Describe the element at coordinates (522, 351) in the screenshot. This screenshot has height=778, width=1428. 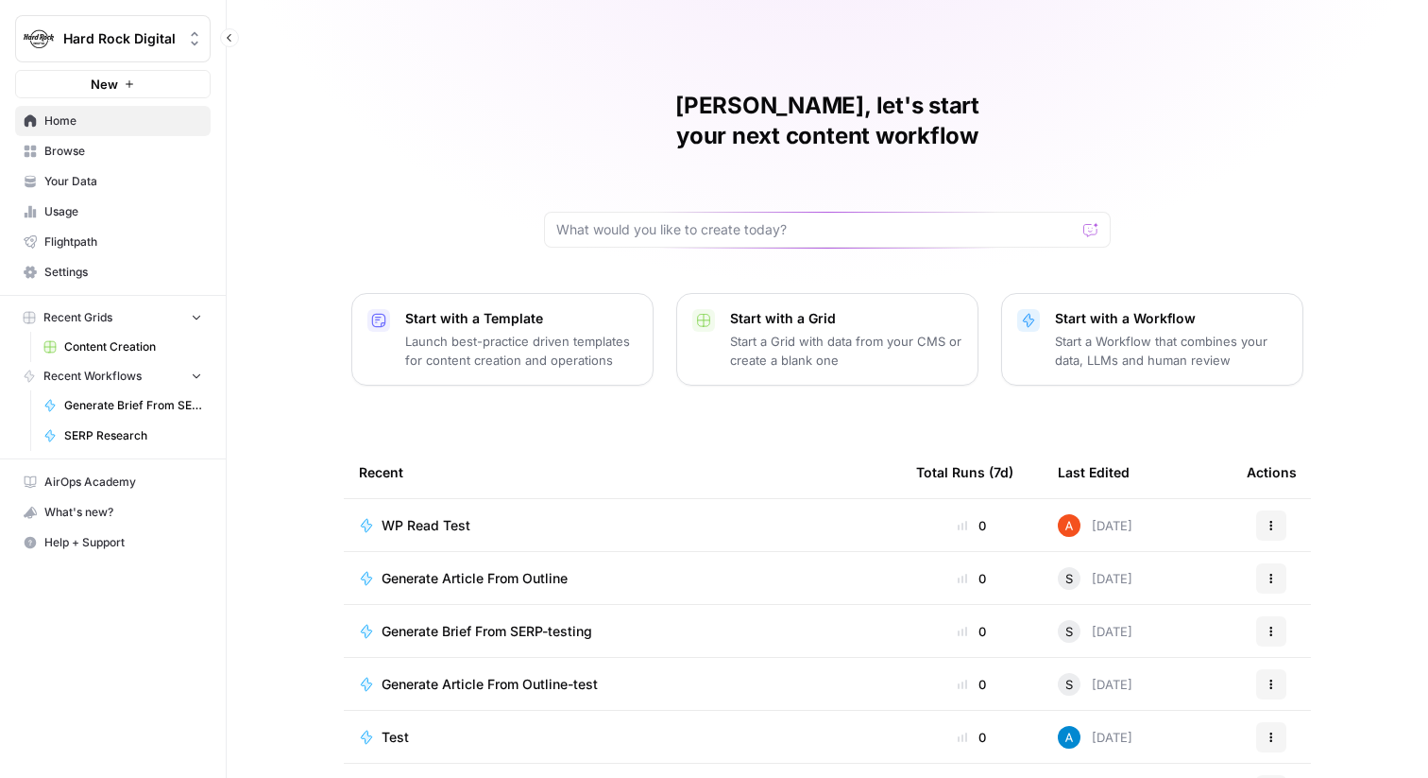
I see `p: Launch best-practice driven templates for content creation and operations` at that location.